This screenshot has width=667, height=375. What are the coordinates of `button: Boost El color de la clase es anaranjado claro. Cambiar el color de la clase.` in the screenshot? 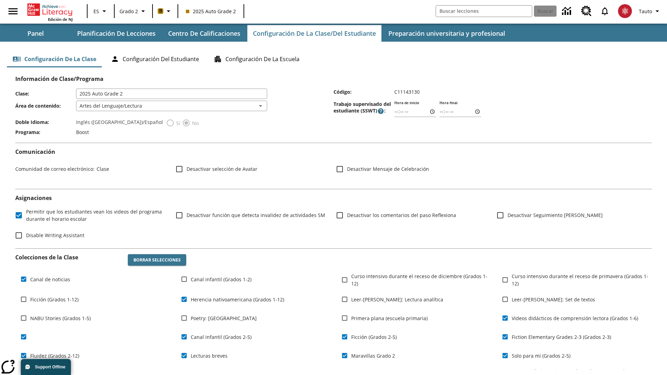 It's located at (165, 11).